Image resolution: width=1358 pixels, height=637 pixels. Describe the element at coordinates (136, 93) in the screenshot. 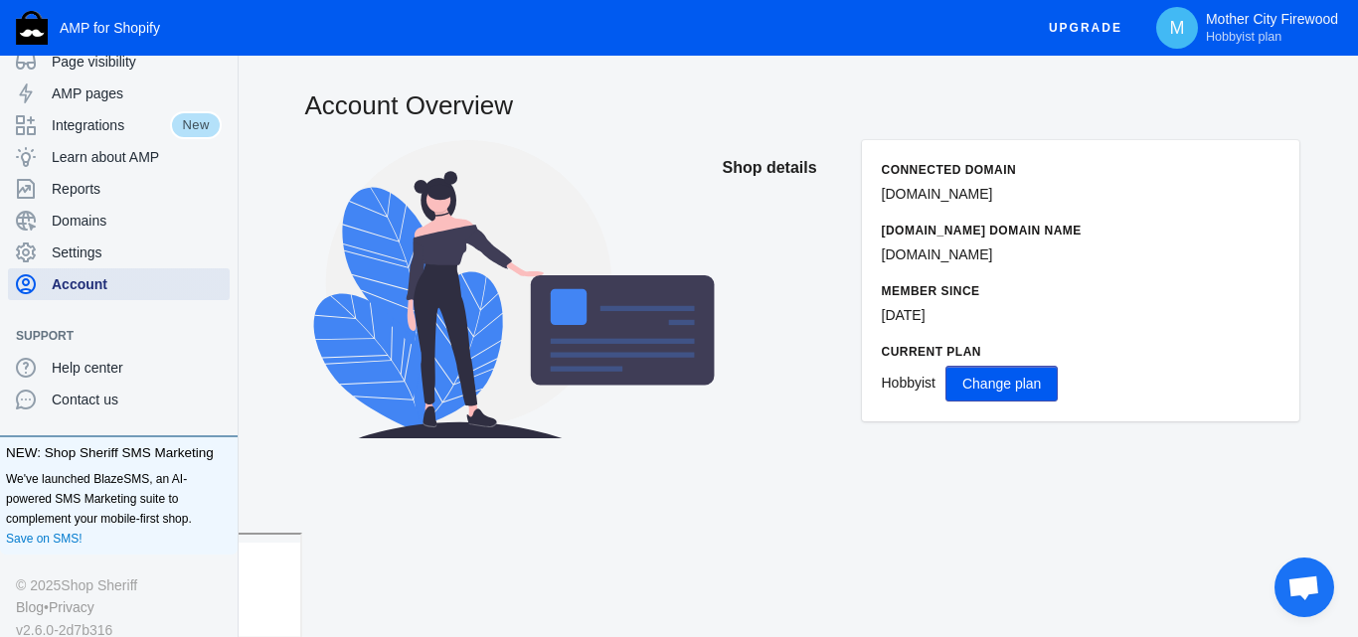

I see `span: AMP pages` at that location.